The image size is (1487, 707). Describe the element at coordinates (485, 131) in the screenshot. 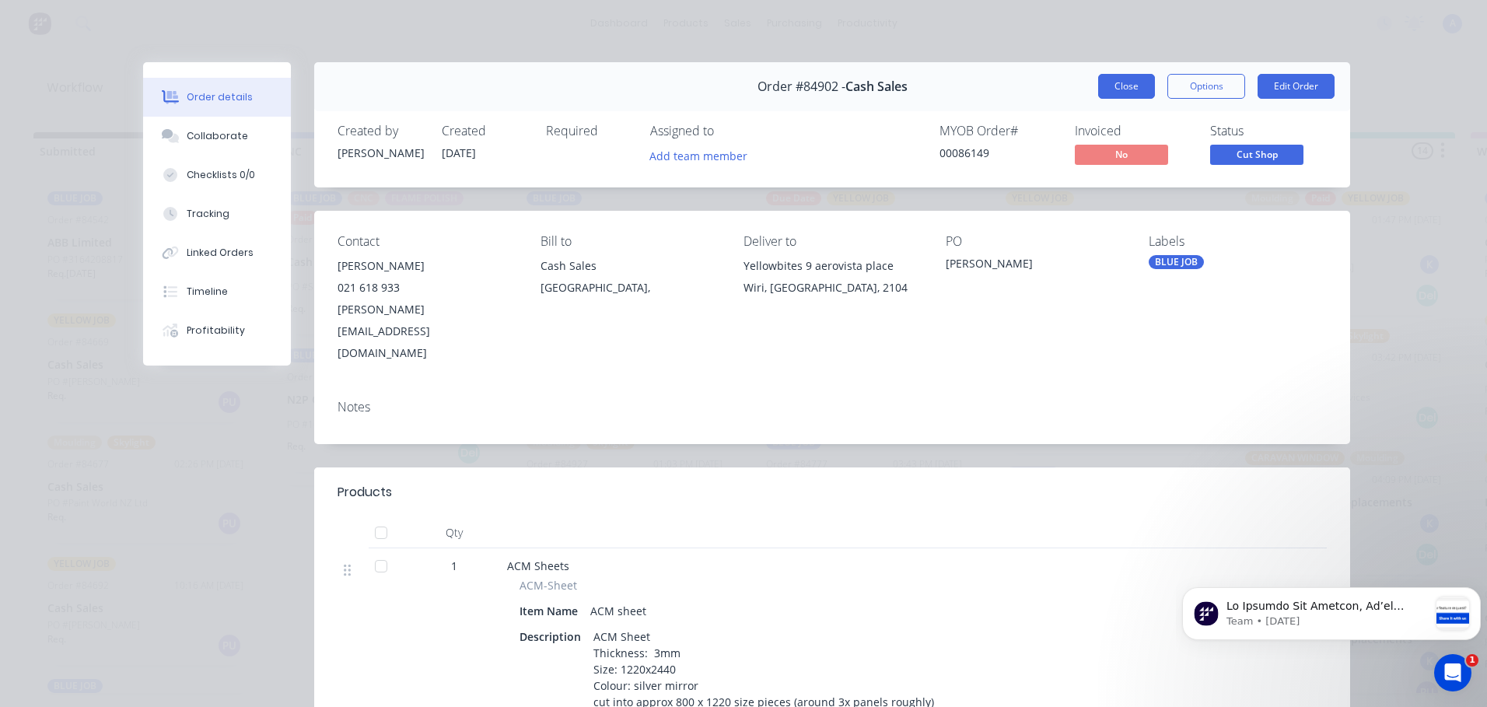

I see `div: Created` at that location.